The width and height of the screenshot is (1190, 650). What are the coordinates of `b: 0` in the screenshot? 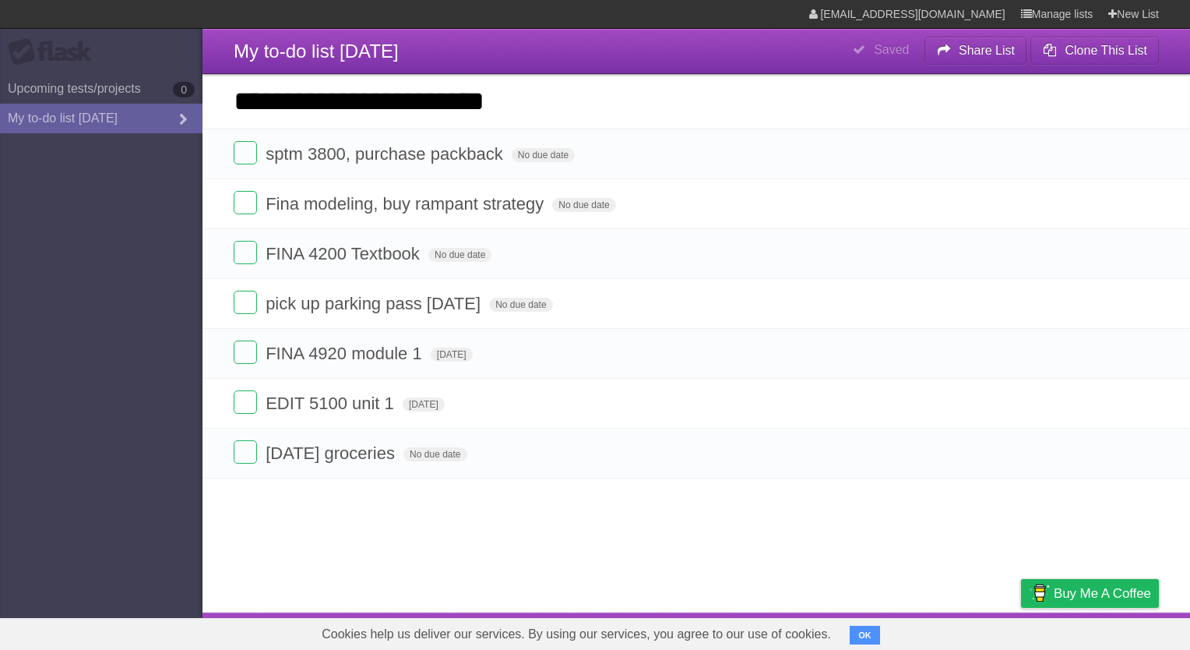 It's located at (184, 90).